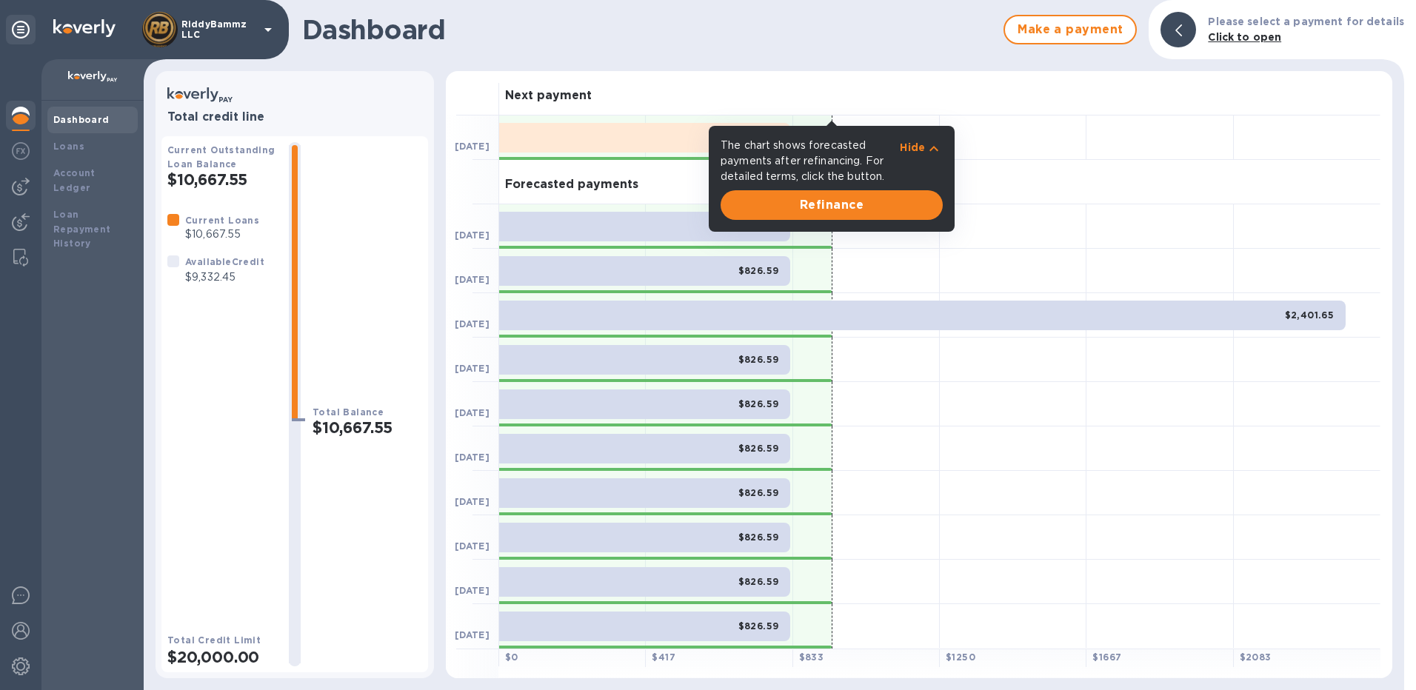 This screenshot has width=1416, height=690. What do you see at coordinates (810, 161) in the screenshot?
I see `p: The chart shows forecasted payments after refinancing. For detailed terms, click the button.` at bounding box center [810, 161].